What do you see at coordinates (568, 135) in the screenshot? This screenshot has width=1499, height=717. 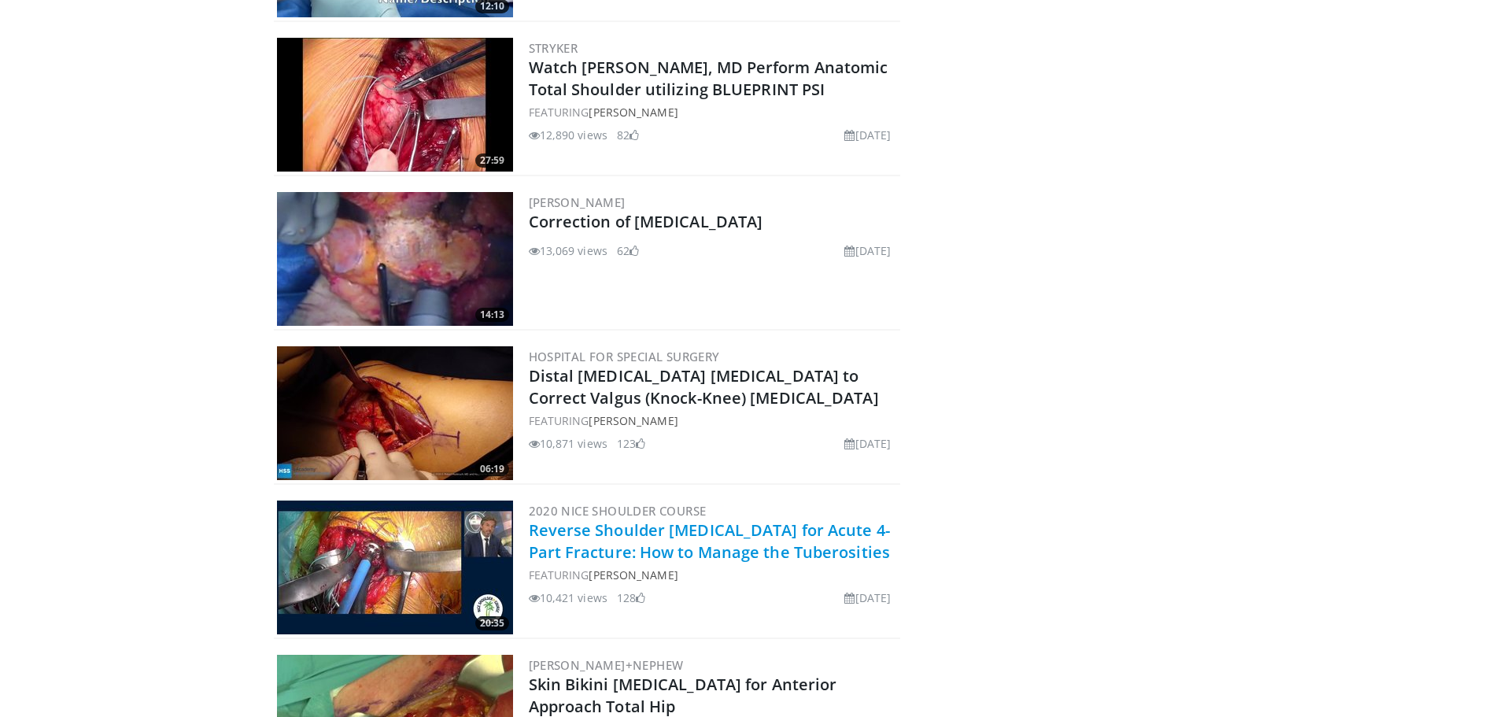 I see `li: 12,890 views` at bounding box center [568, 135].